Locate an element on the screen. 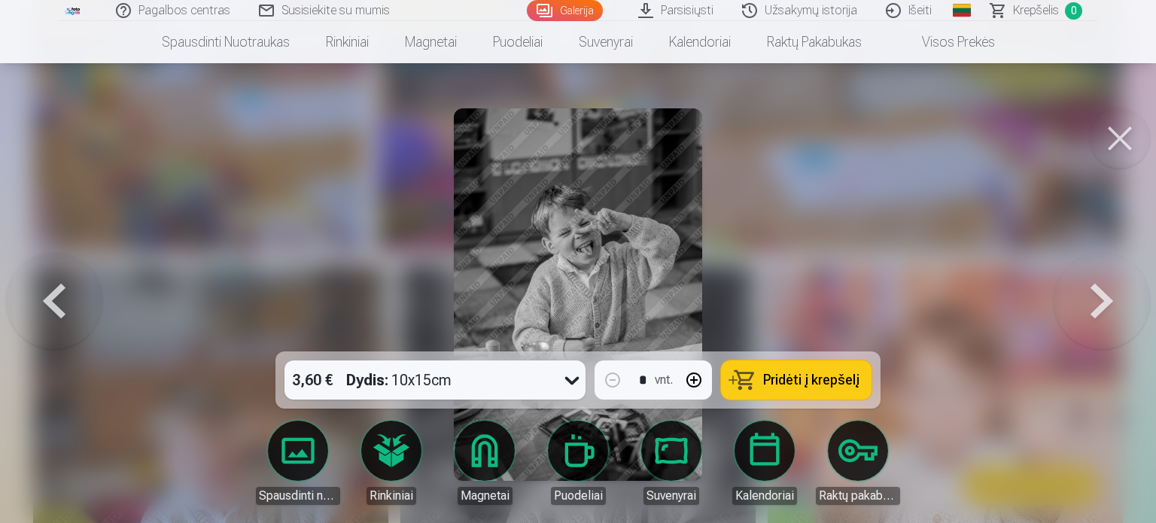  div: Rinkiniai is located at coordinates (391, 496).